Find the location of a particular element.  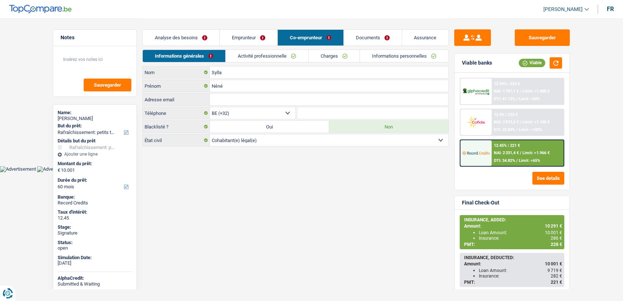

div: Viable is located at coordinates (532, 63).